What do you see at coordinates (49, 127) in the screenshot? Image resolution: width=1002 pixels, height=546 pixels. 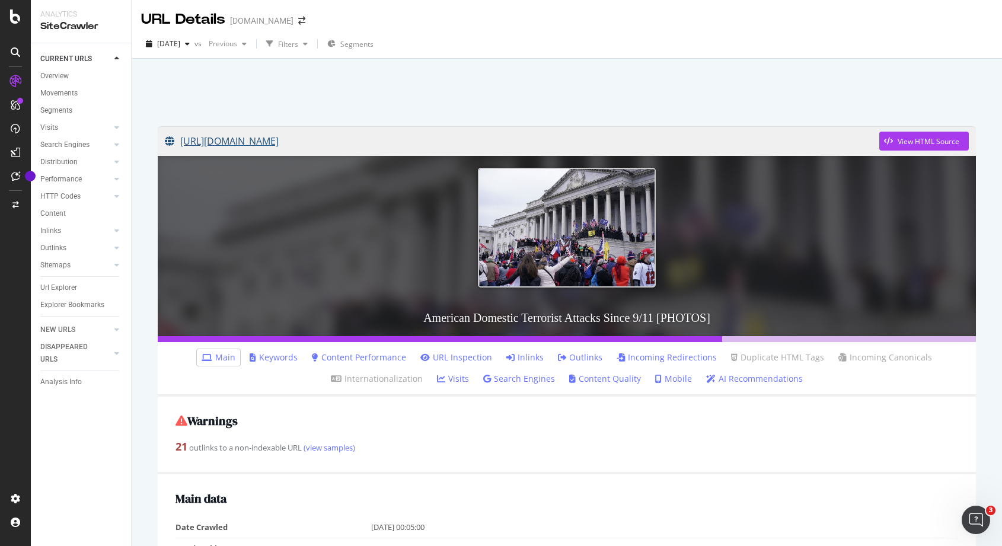 I see `div: Visits` at bounding box center [49, 127].